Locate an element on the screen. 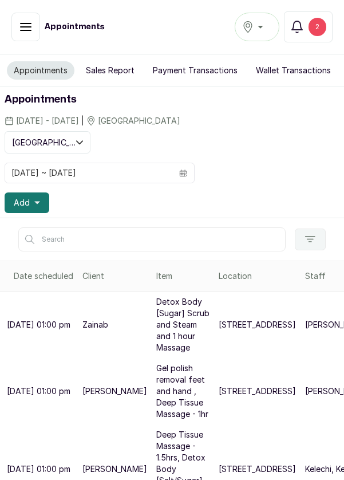 Image resolution: width=344 pixels, height=480 pixels. input: Search is located at coordinates (152, 240).